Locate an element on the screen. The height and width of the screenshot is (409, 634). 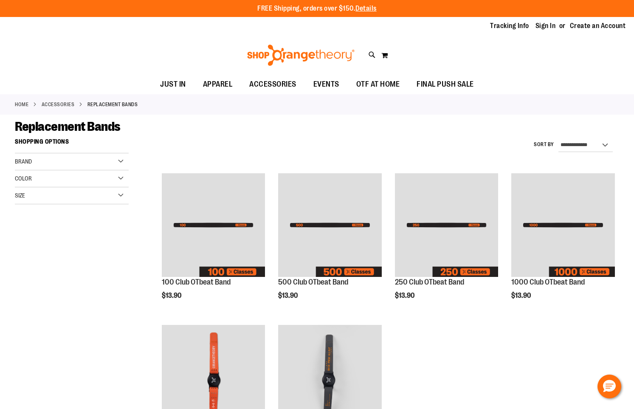
span: ACCESSORIES is located at coordinates (273, 84).